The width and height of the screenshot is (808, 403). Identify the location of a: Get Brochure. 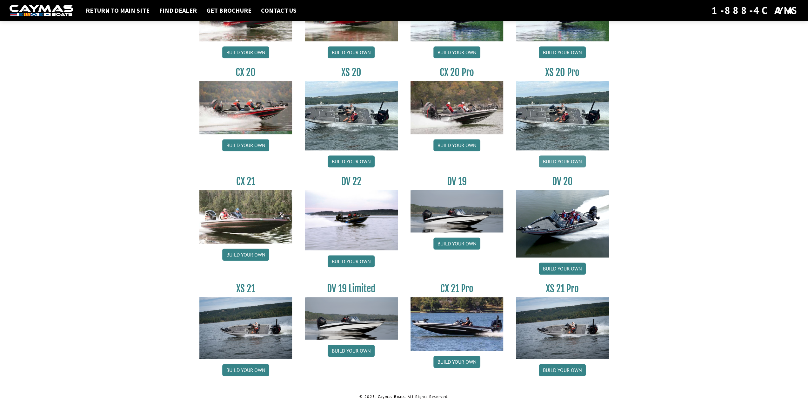
(229, 10).